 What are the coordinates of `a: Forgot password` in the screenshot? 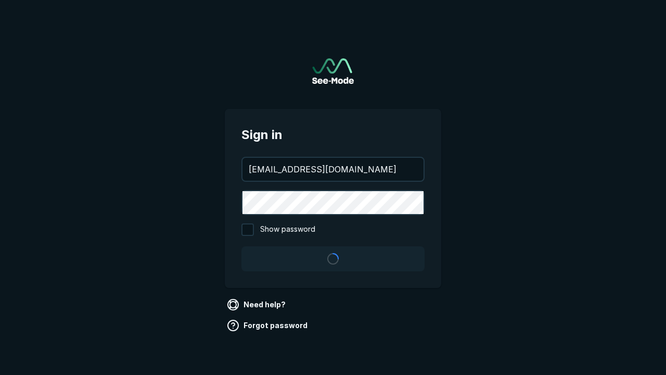 It's located at (268, 325).